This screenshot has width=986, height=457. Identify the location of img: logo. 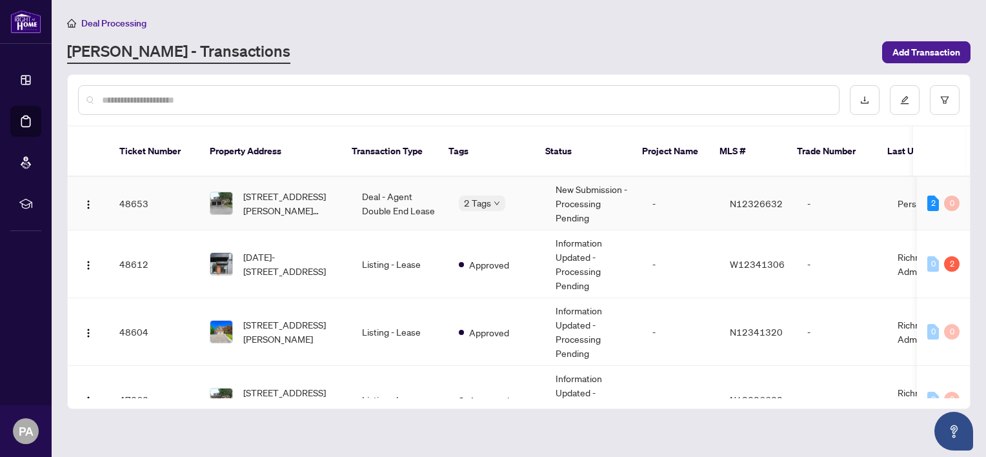
(26, 21).